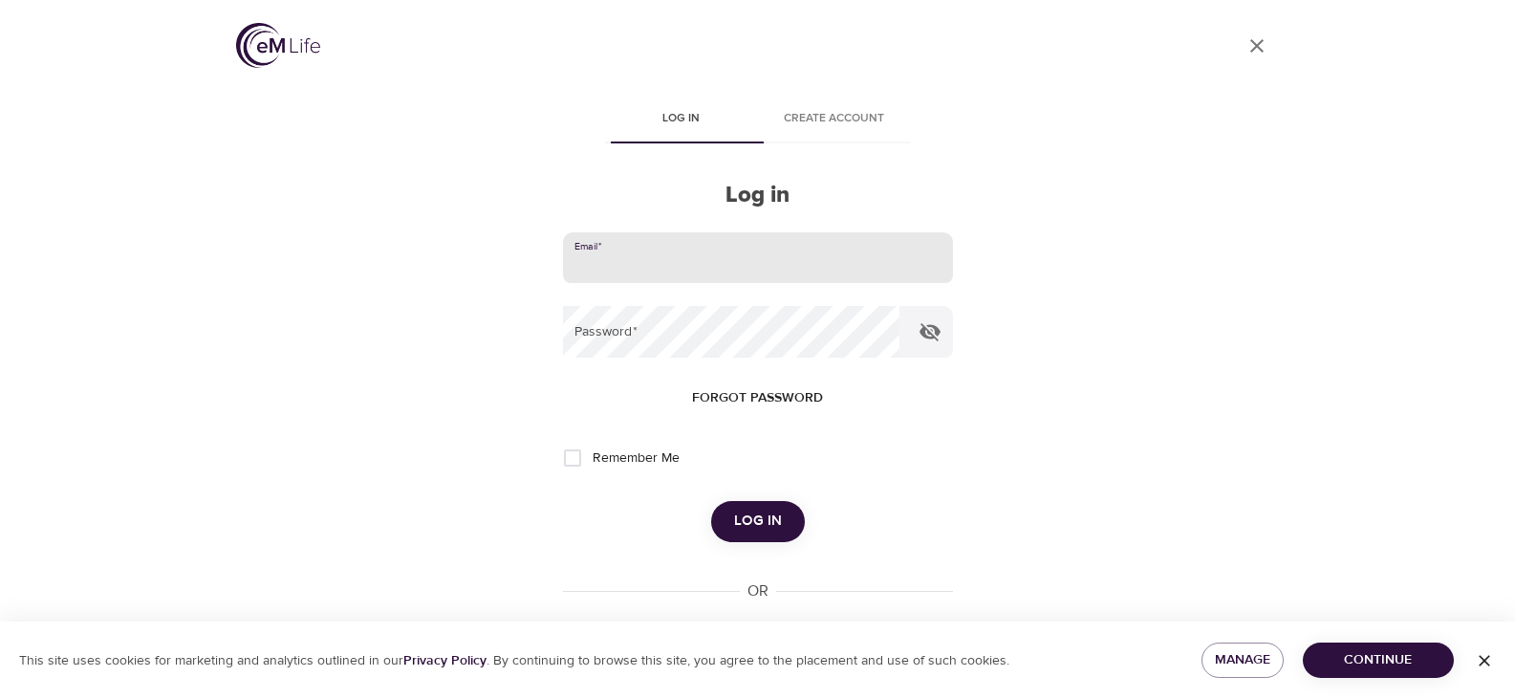 The image size is (1515, 699). Describe the element at coordinates (278, 45) in the screenshot. I see `img: logo` at that location.